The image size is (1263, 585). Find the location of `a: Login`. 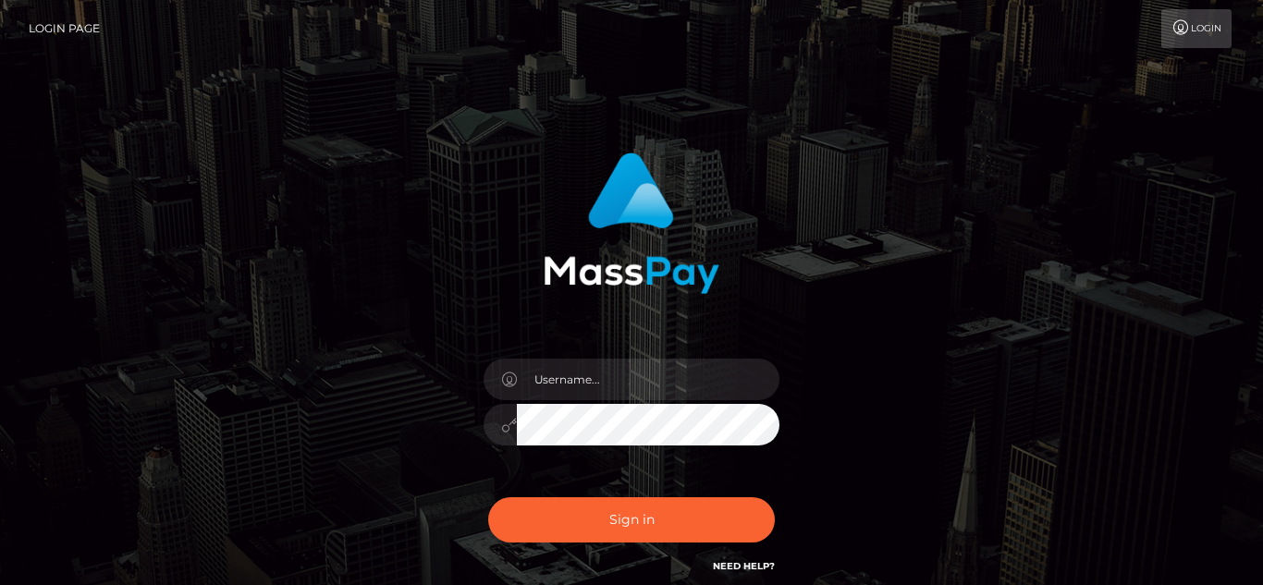

a: Login is located at coordinates (1196, 29).